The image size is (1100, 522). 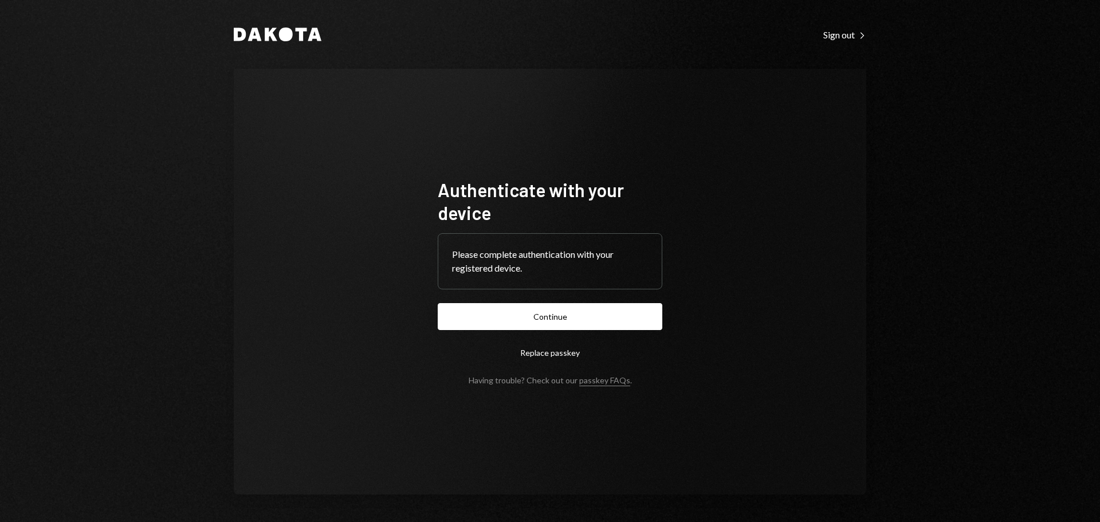 I want to click on a: passkey FAQs, so click(x=604, y=380).